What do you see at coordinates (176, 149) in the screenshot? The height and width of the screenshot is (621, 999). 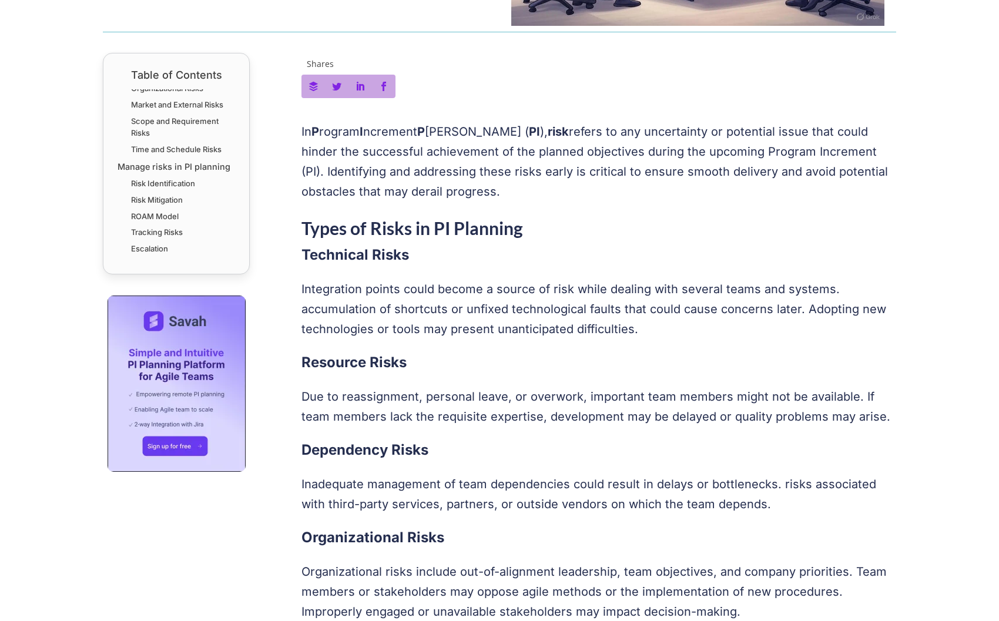 I see `a: Time and Schedule Risks` at bounding box center [176, 149].